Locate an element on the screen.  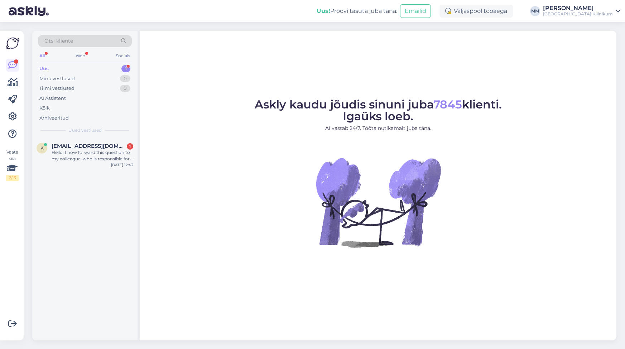
div: Minu vestlused is located at coordinates (57, 79).